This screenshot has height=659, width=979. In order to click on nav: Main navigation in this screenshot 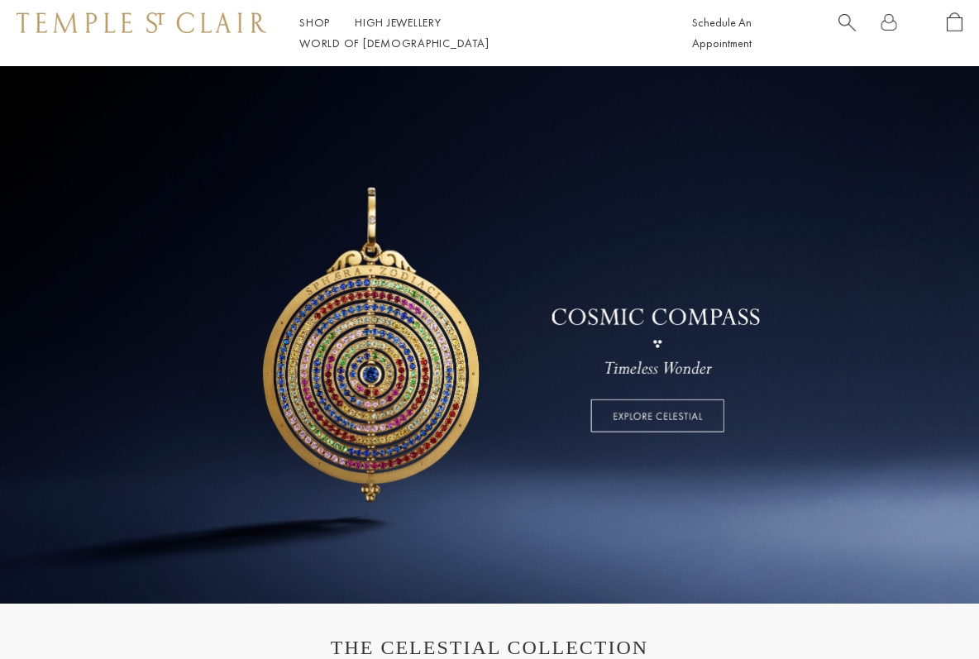, I will do `click(477, 33)`.